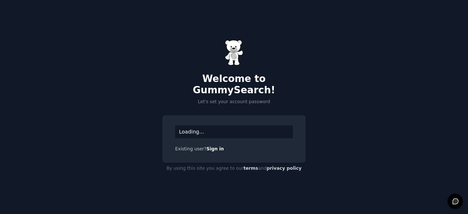 The image size is (468, 214). I want to click on a: terms, so click(251, 168).